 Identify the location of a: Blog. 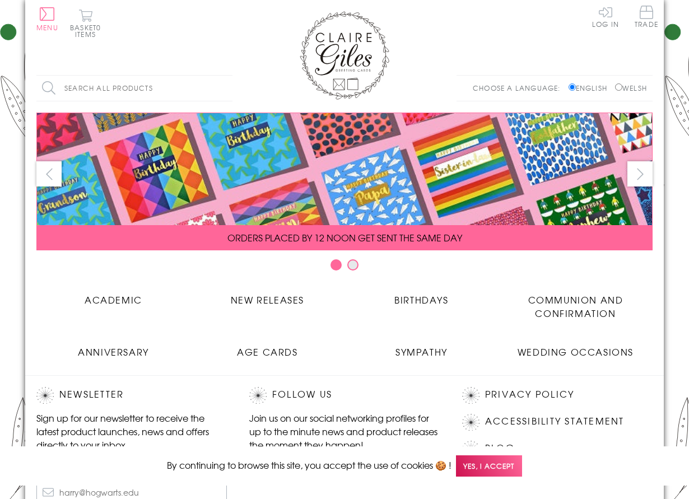
(500, 448).